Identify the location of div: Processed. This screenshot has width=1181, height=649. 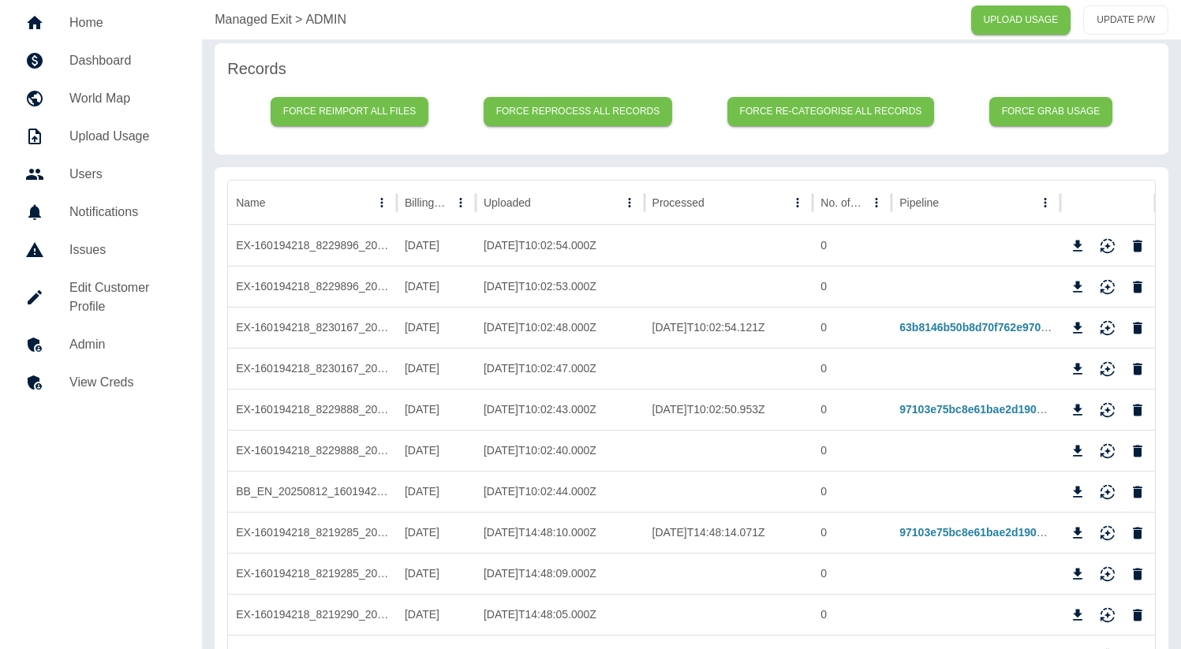
(679, 203).